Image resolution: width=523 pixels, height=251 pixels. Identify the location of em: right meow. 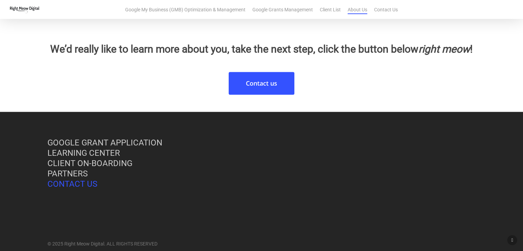
(444, 49).